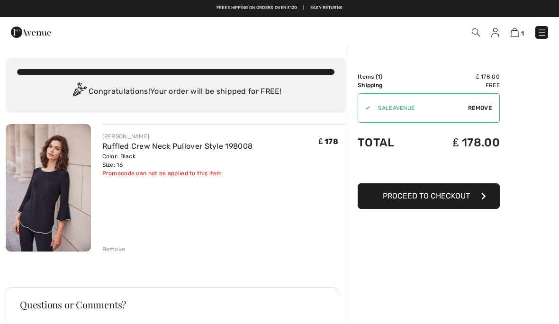 This screenshot has height=324, width=559. What do you see at coordinates (542, 33) in the screenshot?
I see `img: Menu` at bounding box center [542, 33].